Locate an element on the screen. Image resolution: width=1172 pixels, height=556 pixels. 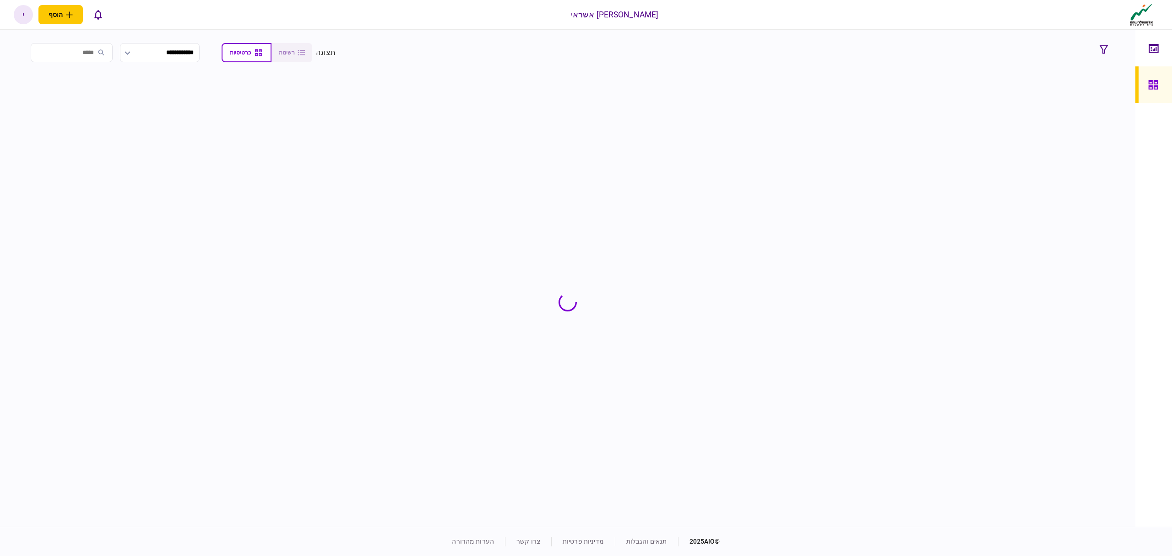
div: תצוגה is located at coordinates (326, 53).